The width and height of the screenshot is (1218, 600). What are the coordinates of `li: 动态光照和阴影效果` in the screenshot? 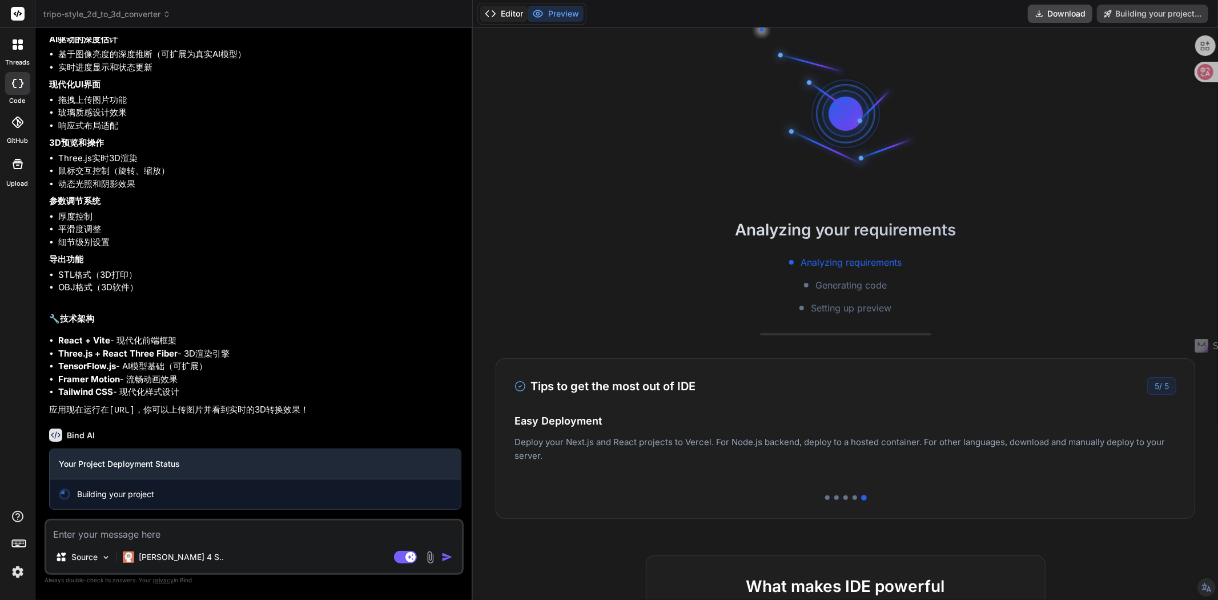 It's located at (260, 184).